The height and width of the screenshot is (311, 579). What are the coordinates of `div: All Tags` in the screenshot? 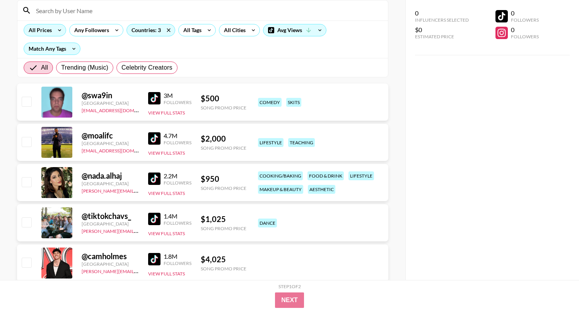 It's located at (191, 30).